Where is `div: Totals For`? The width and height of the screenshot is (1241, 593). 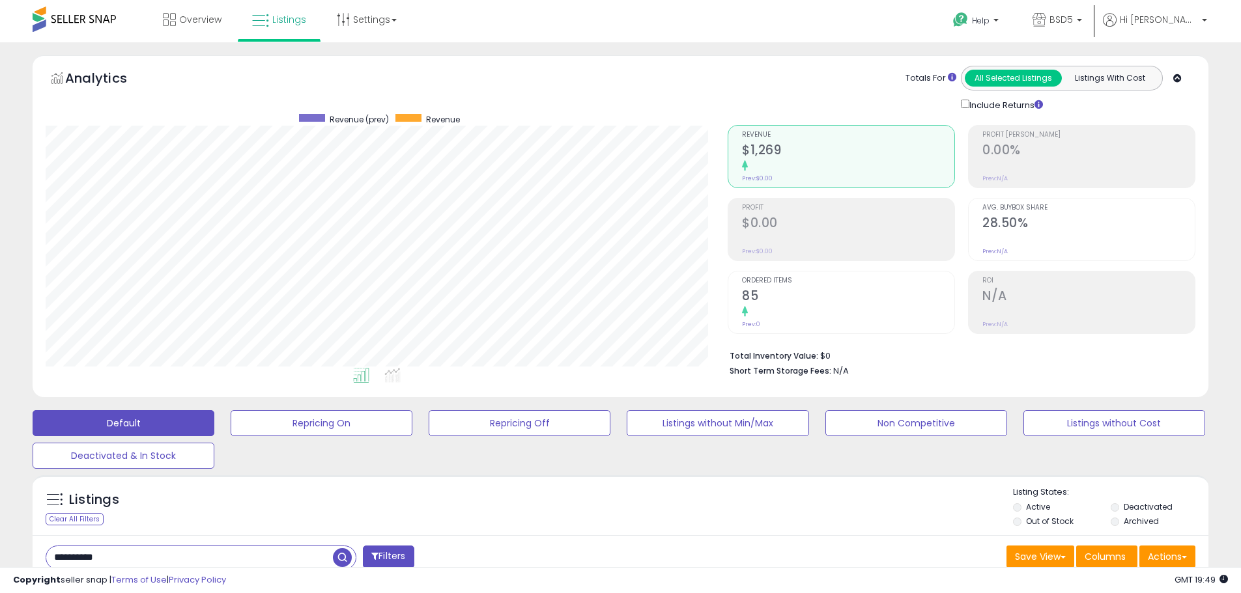 div: Totals For is located at coordinates (931, 78).